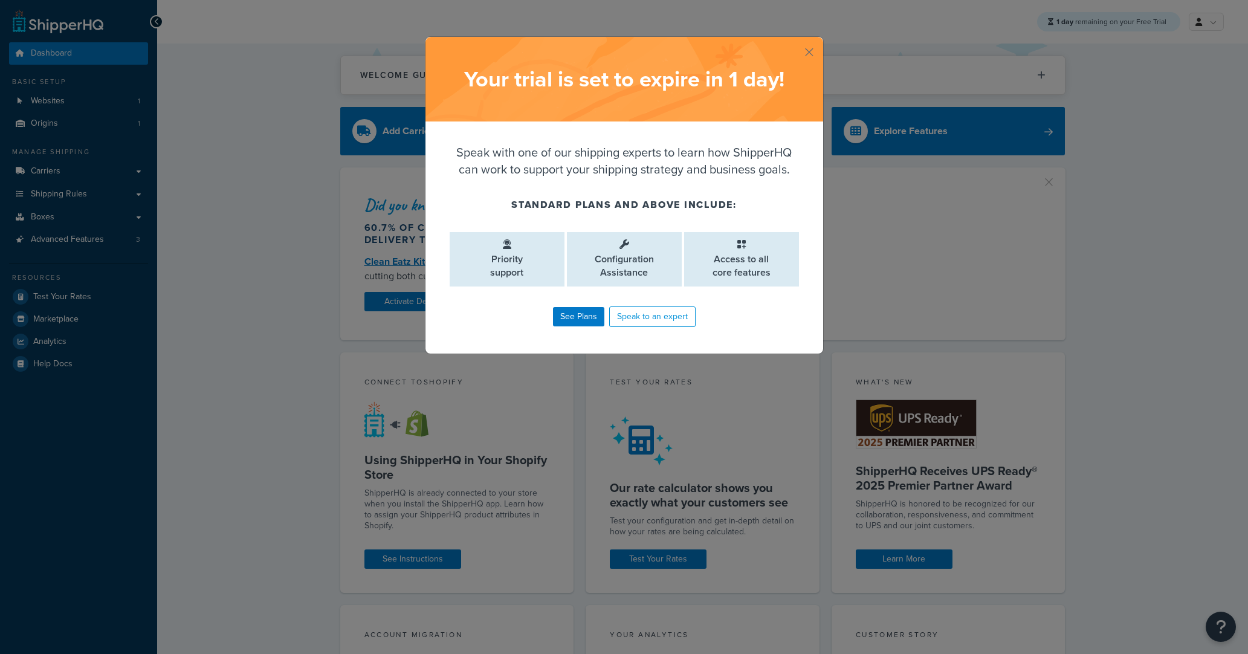  What do you see at coordinates (579, 317) in the screenshot?
I see `a: See Plans` at bounding box center [579, 317].